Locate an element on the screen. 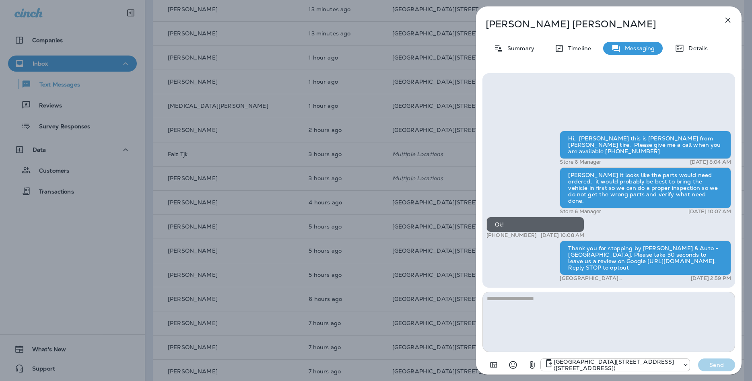 The width and height of the screenshot is (752, 381). p: Messaging is located at coordinates (638, 48).